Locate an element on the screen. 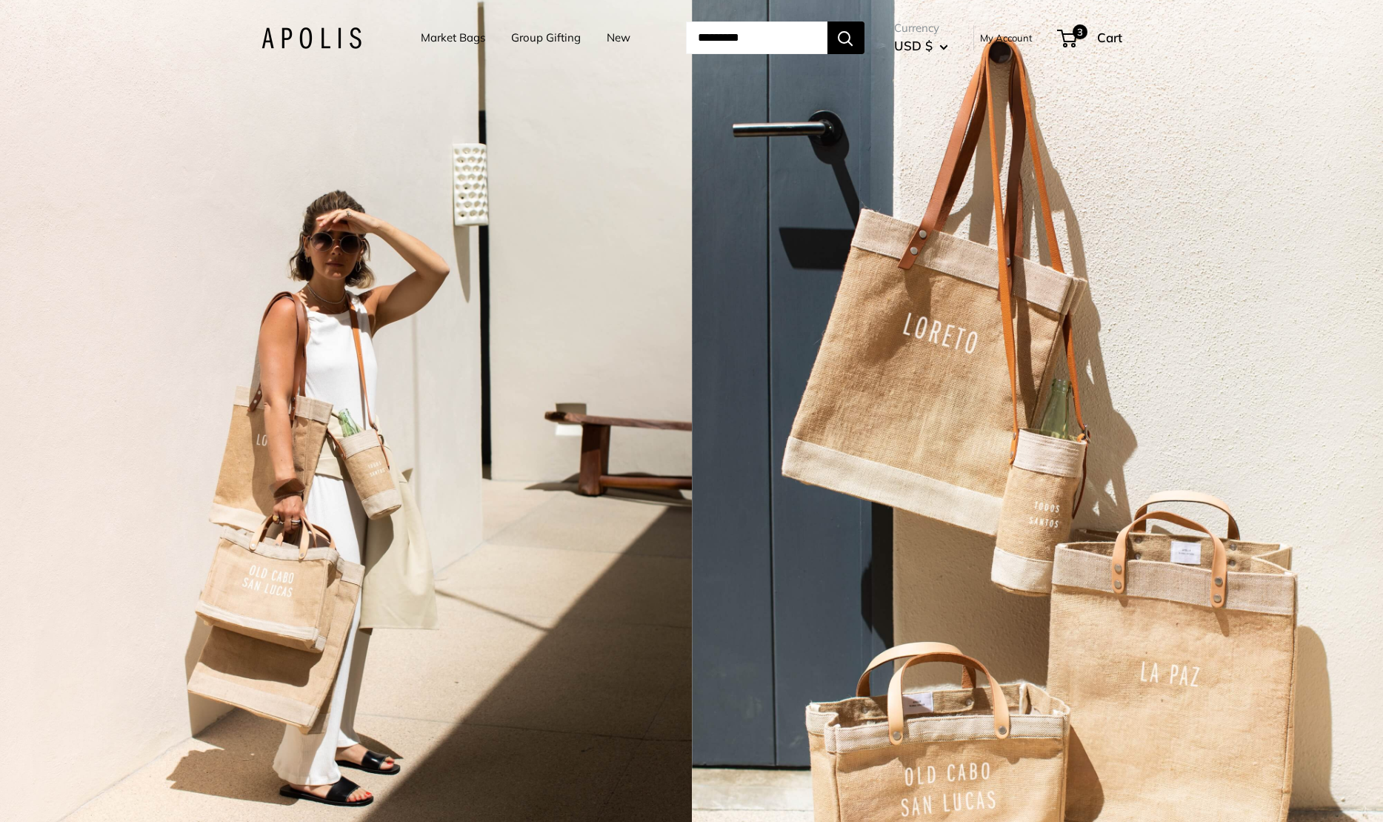  a: My Account is located at coordinates (1006, 38).